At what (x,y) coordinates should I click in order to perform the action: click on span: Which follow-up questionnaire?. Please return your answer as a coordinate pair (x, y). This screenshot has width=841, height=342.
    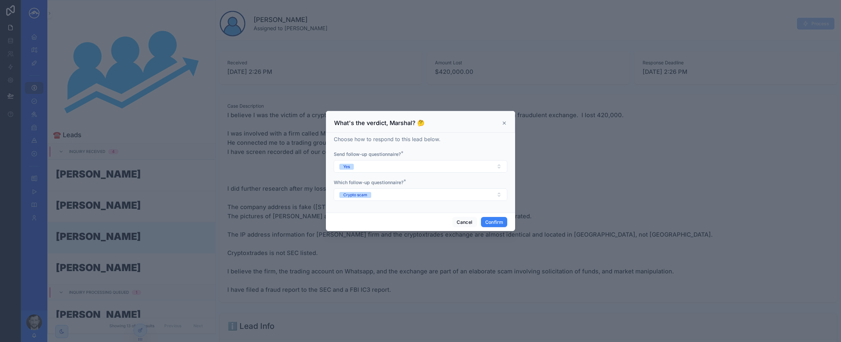
    Looking at the image, I should click on (368, 182).